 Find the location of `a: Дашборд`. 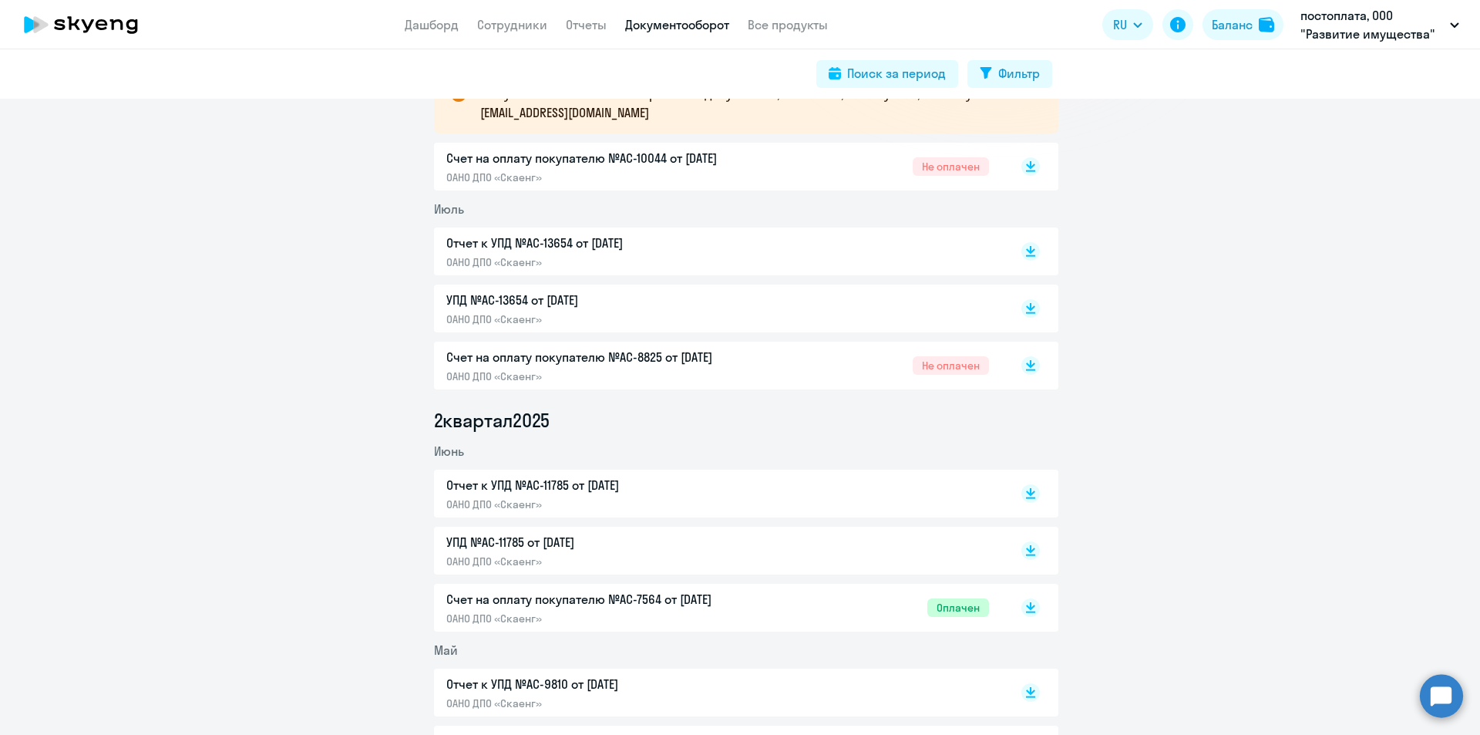

a: Дашборд is located at coordinates (432, 25).